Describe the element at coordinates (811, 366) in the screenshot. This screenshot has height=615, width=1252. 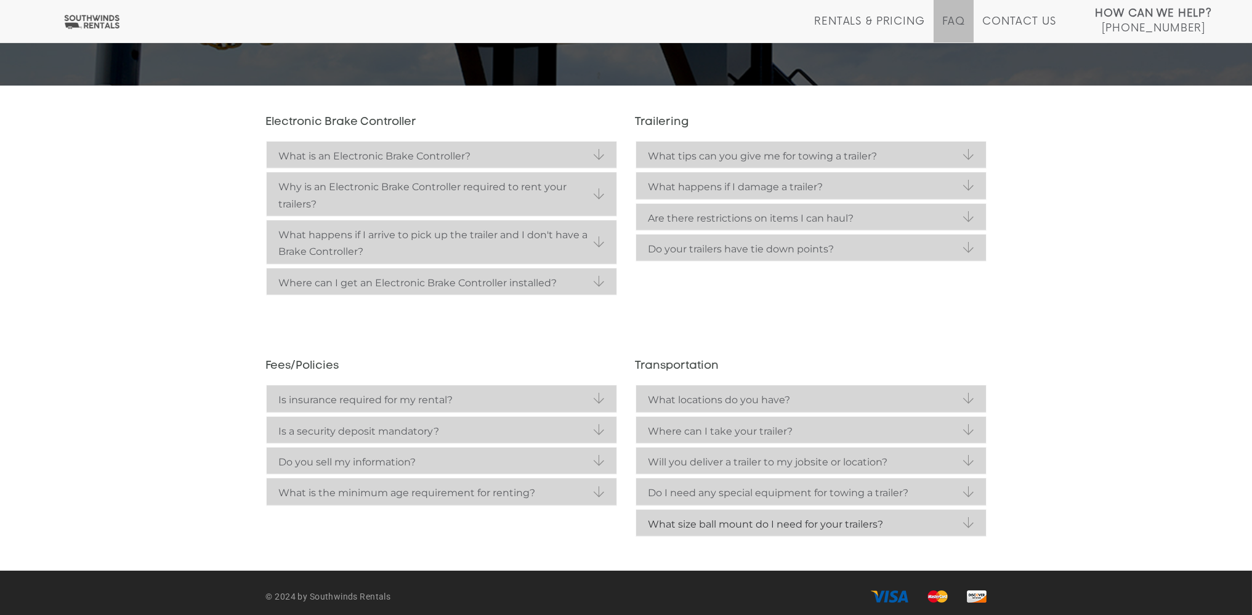
I see `h3: Transportation` at that location.